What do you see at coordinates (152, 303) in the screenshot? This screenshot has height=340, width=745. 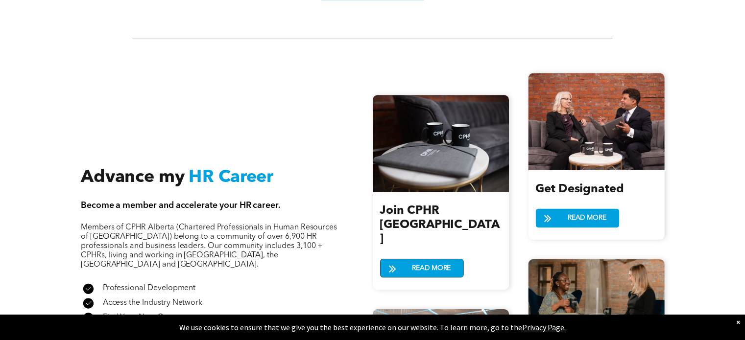 I see `span: Access the Industry Network` at bounding box center [152, 303].